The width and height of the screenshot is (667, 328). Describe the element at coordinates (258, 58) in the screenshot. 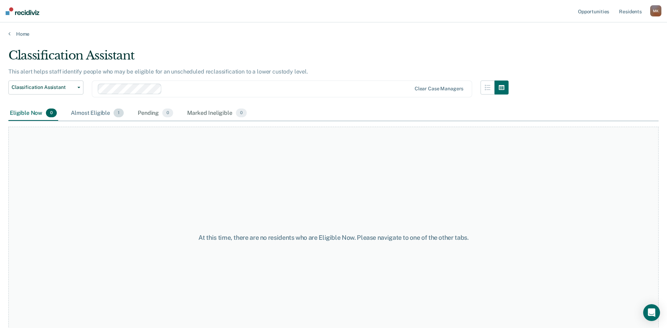

I see `div: Classification Assistant` at that location.